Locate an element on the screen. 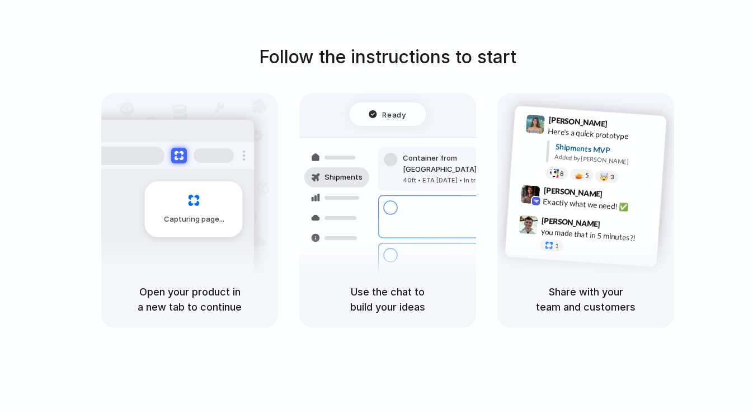 The height and width of the screenshot is (413, 753). span: Ready is located at coordinates (395, 114).